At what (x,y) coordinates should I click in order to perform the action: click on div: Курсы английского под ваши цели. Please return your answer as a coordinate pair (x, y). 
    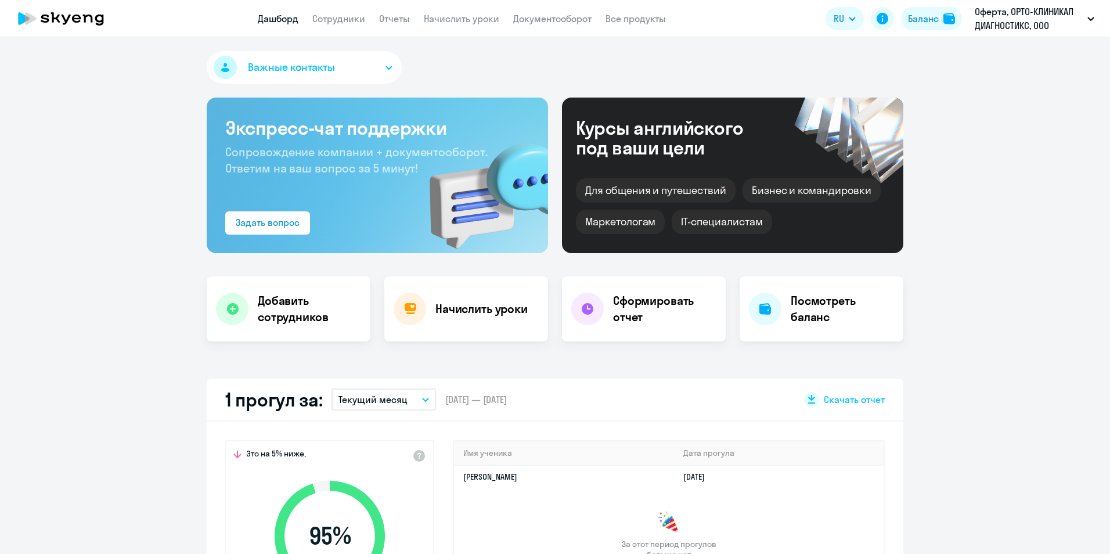
    Looking at the image, I should click on (675, 138).